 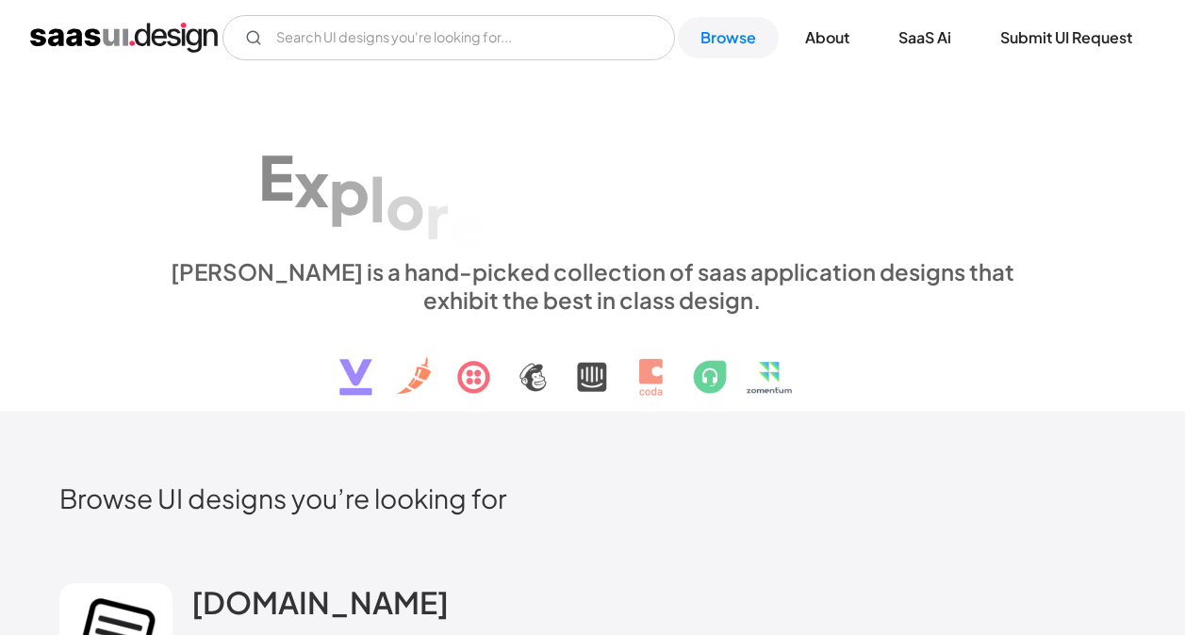 What do you see at coordinates (377, 197) in the screenshot?
I see `div: l` at bounding box center [377, 197].